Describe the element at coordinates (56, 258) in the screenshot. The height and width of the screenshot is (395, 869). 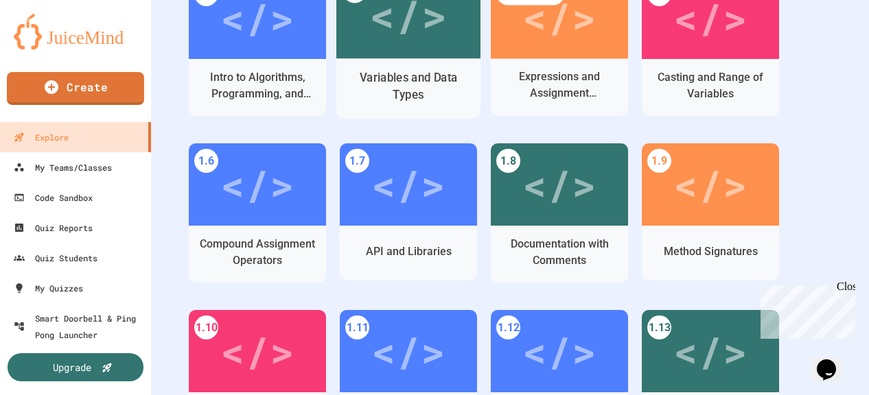
I see `div: Quiz Students` at that location.